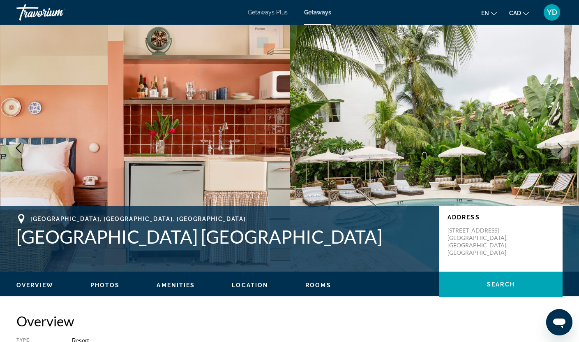 The width and height of the screenshot is (579, 342). Describe the element at coordinates (35, 285) in the screenshot. I see `button: Overview` at that location.